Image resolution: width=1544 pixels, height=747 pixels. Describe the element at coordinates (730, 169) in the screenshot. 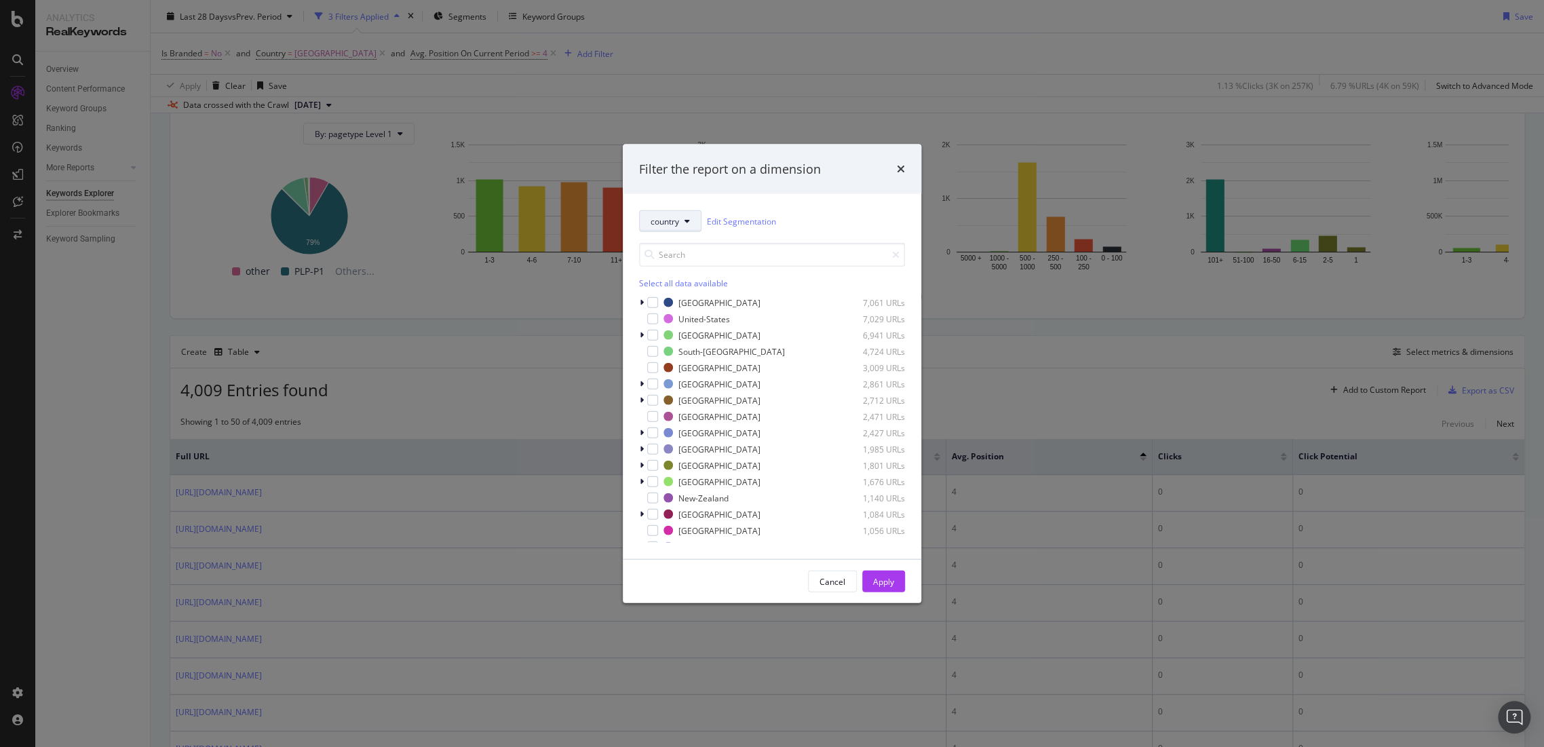

I see `div: Filter the report on a dimension` at that location.